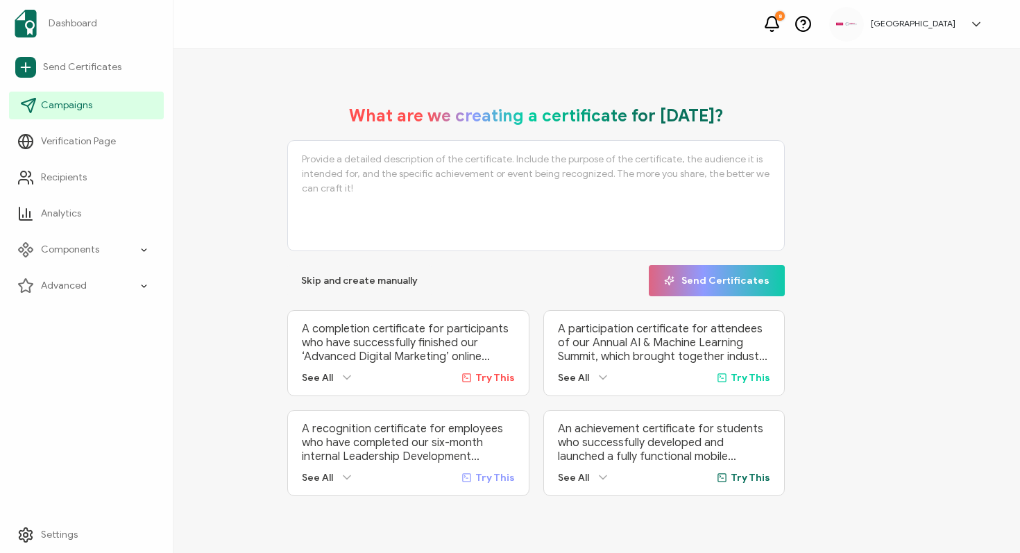  Describe the element at coordinates (780, 16) in the screenshot. I see `div: 8` at that location.